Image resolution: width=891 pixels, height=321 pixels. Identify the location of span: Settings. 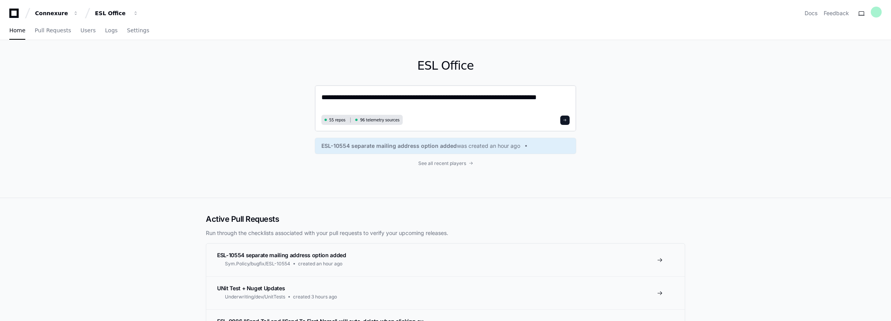
(138, 30).